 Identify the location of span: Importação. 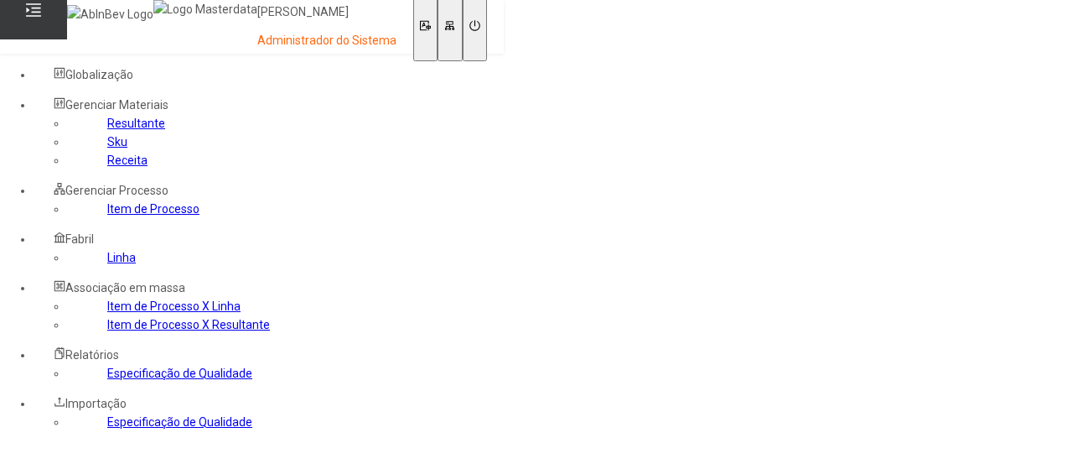
(96, 403).